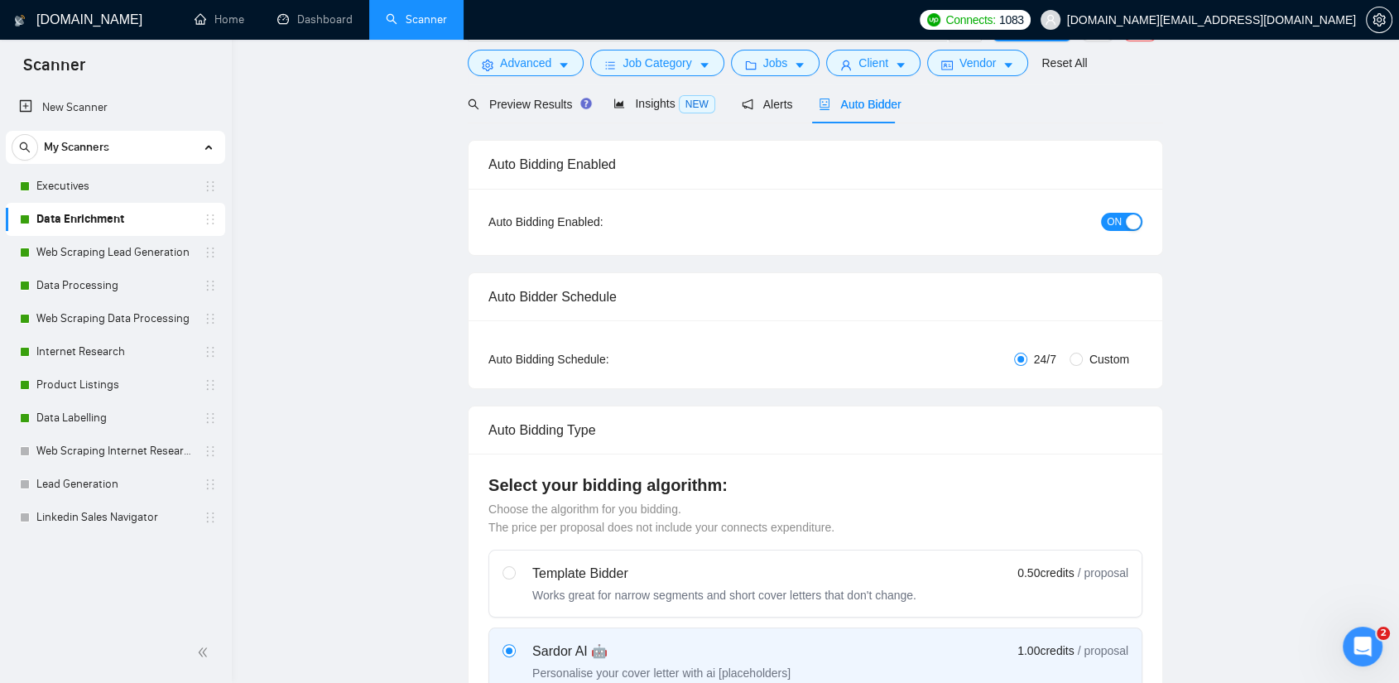 The height and width of the screenshot is (683, 1399). Describe the element at coordinates (656, 63) in the screenshot. I see `span: Job Category` at that location.